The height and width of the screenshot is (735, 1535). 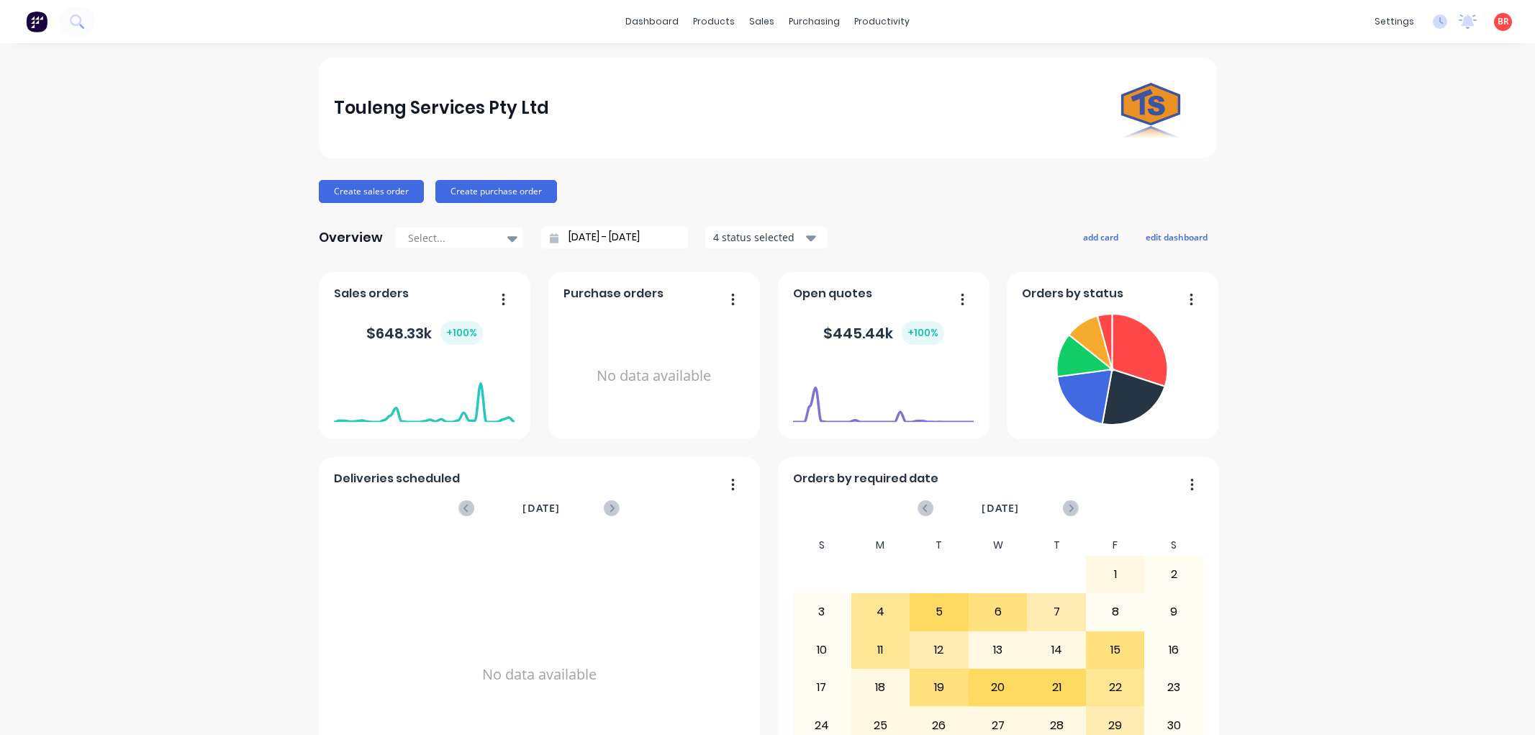 I want to click on div: No data available, so click(x=654, y=376).